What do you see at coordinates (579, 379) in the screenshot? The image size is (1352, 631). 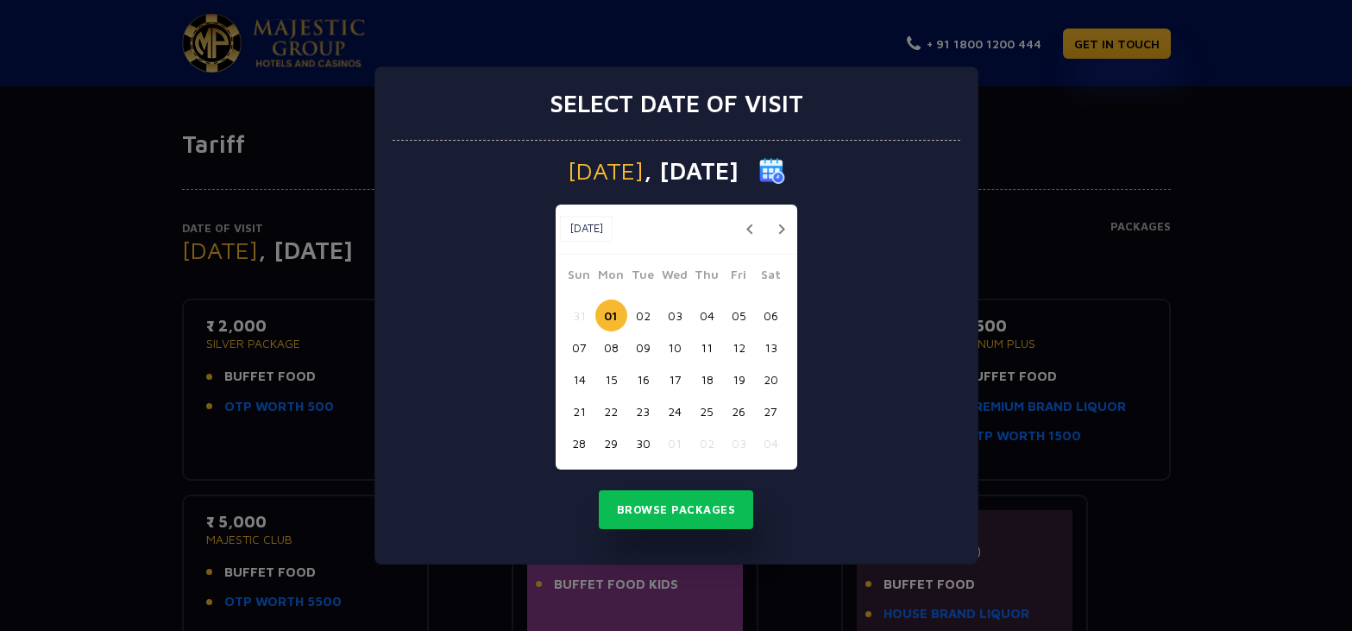 I see `button: 14` at bounding box center [579, 379].